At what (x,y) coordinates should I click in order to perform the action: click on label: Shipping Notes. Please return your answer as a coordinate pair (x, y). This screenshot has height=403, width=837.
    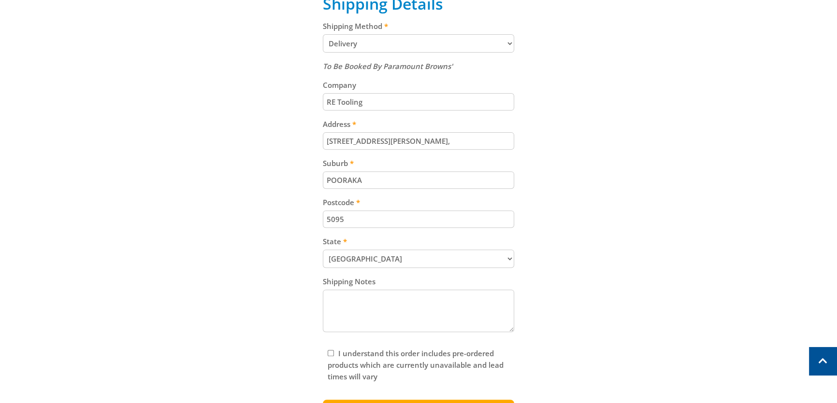
    Looking at the image, I should click on (418, 282).